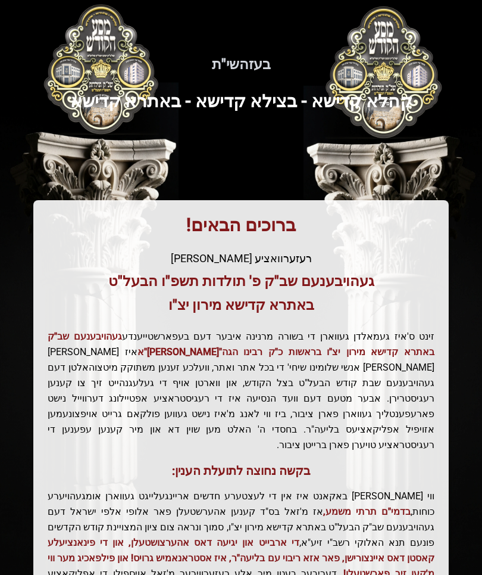 The image size is (482, 575). I want to click on h3: בקשה נחוצה לתועלת הענין:, so click(241, 470).